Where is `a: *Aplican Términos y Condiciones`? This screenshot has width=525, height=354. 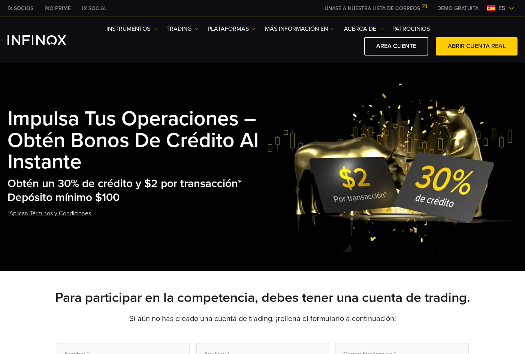 a: *Aplican Términos y Condiciones is located at coordinates (49, 213).